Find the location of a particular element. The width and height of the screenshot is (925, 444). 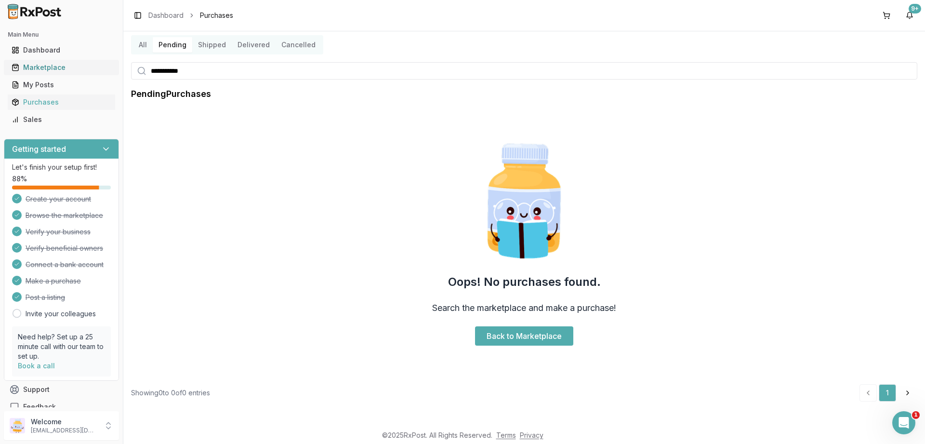

p: Welcome is located at coordinates (64, 422).